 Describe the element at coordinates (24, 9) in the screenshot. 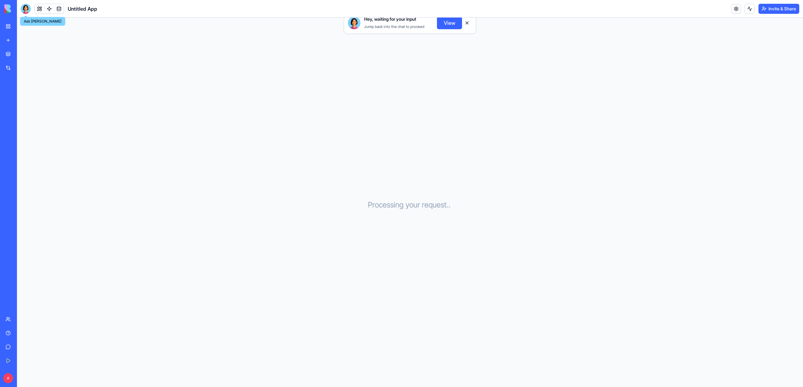

I see `img: logo` at that location.